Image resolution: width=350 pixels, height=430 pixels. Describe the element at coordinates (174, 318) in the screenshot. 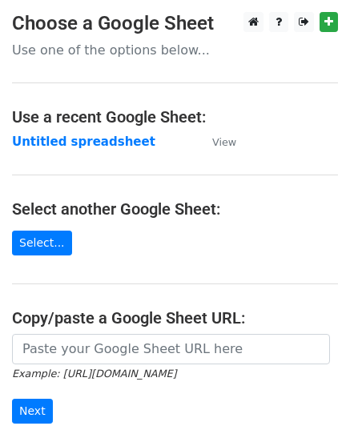

I see `h4: Copy/paste a Google Sheet URL:` at that location.